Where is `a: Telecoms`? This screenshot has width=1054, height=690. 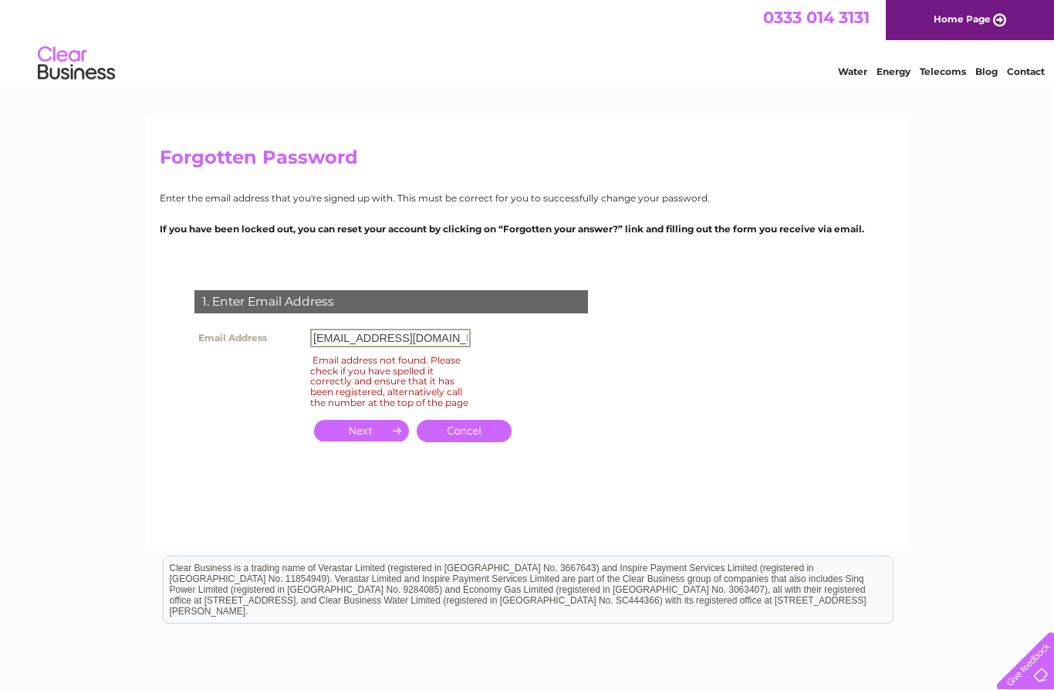
a: Telecoms is located at coordinates (943, 71).